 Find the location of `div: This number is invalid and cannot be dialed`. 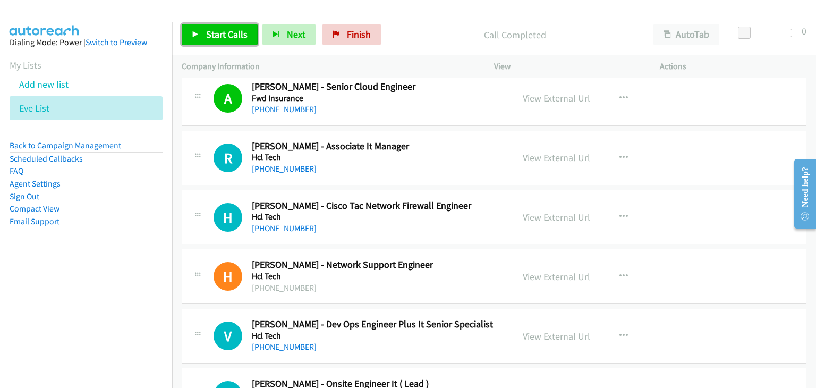

div: This number is invalid and cannot be dialed is located at coordinates (228, 276).